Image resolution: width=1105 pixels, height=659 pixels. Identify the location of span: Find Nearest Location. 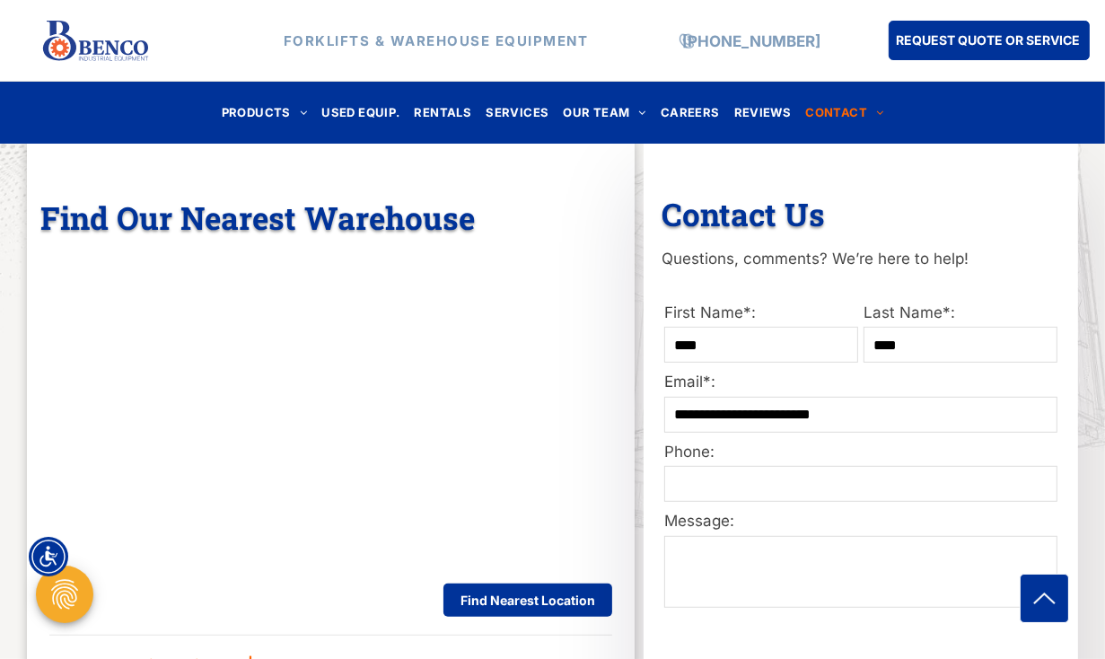
(528, 599).